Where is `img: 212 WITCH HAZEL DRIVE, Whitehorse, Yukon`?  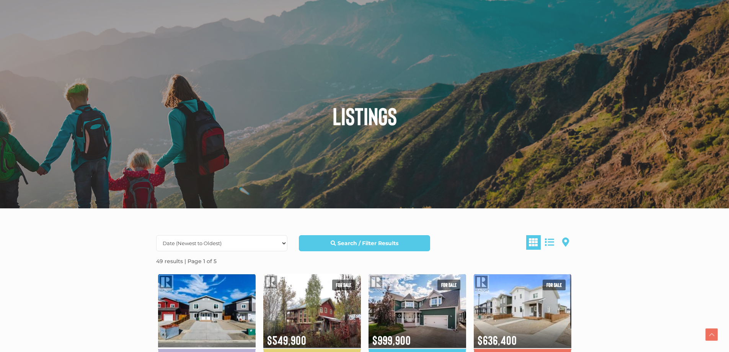 img: 212 WITCH HAZEL DRIVE, Whitehorse, Yukon is located at coordinates (522, 310).